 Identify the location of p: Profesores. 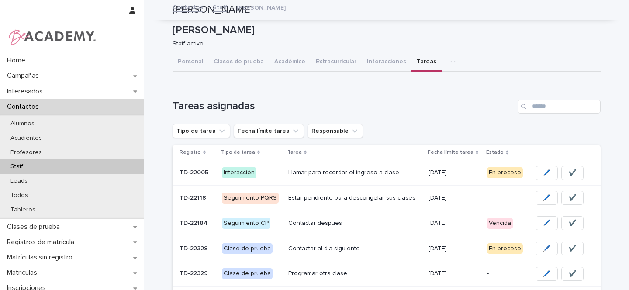
(26, 153).